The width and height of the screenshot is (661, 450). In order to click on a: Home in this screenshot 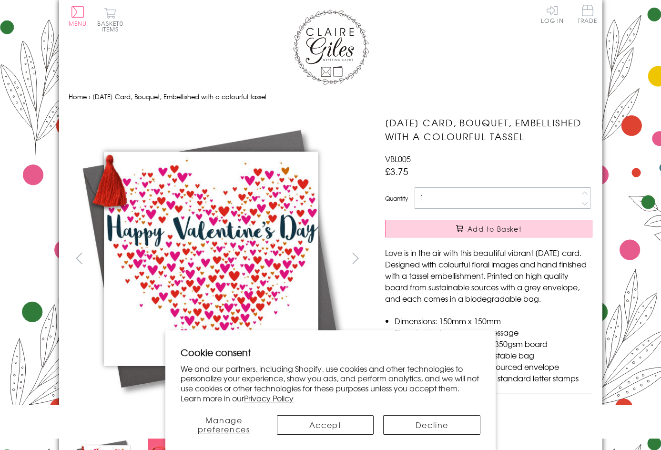, I will do `click(78, 96)`.